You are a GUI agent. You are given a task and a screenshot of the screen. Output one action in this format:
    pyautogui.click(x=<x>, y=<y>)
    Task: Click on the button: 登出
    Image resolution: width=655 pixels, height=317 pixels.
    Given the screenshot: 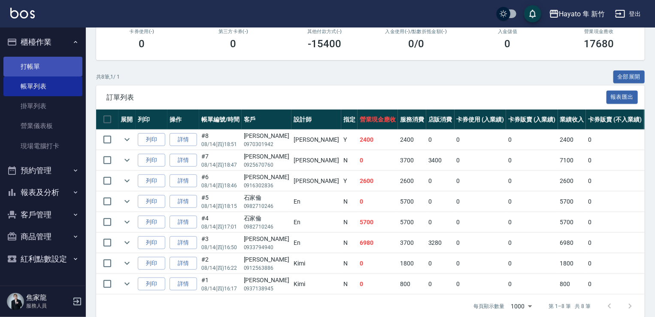 What is the action you would take?
    pyautogui.click(x=628, y=14)
    